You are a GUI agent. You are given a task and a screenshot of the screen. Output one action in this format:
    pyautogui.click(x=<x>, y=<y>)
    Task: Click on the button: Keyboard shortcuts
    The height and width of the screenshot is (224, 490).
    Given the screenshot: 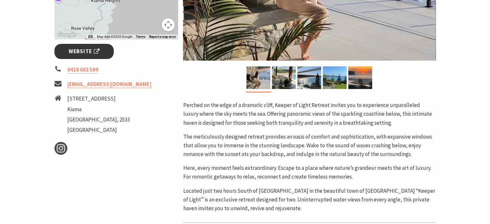 What is the action you would take?
    pyautogui.click(x=90, y=37)
    